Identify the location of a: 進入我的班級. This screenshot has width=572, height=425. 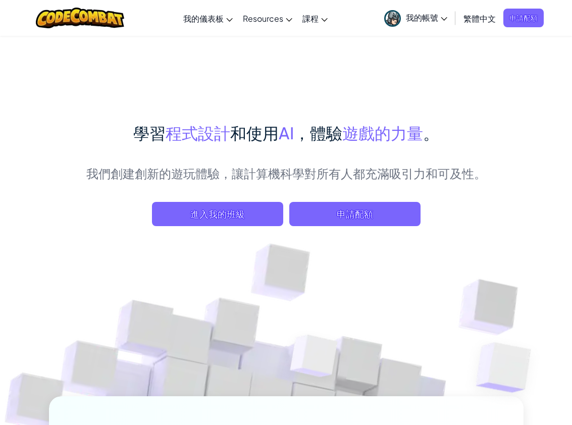
(218, 214).